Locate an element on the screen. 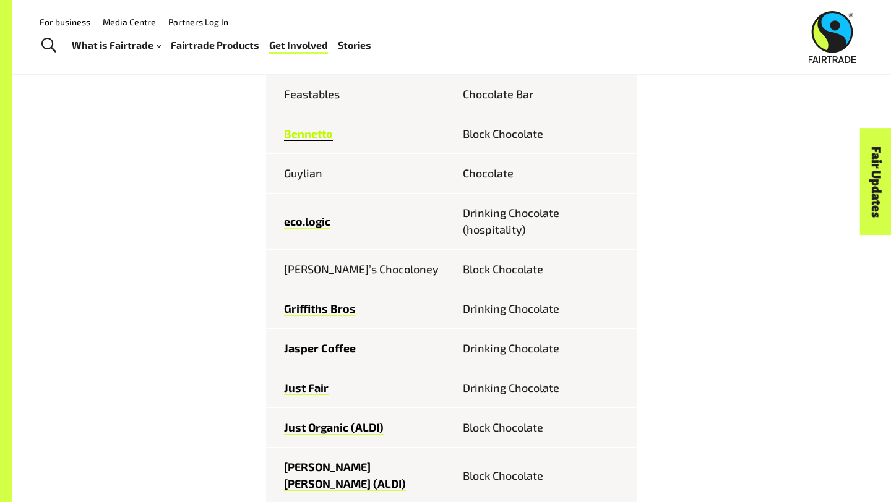  a: eco.logic is located at coordinates (307, 222).